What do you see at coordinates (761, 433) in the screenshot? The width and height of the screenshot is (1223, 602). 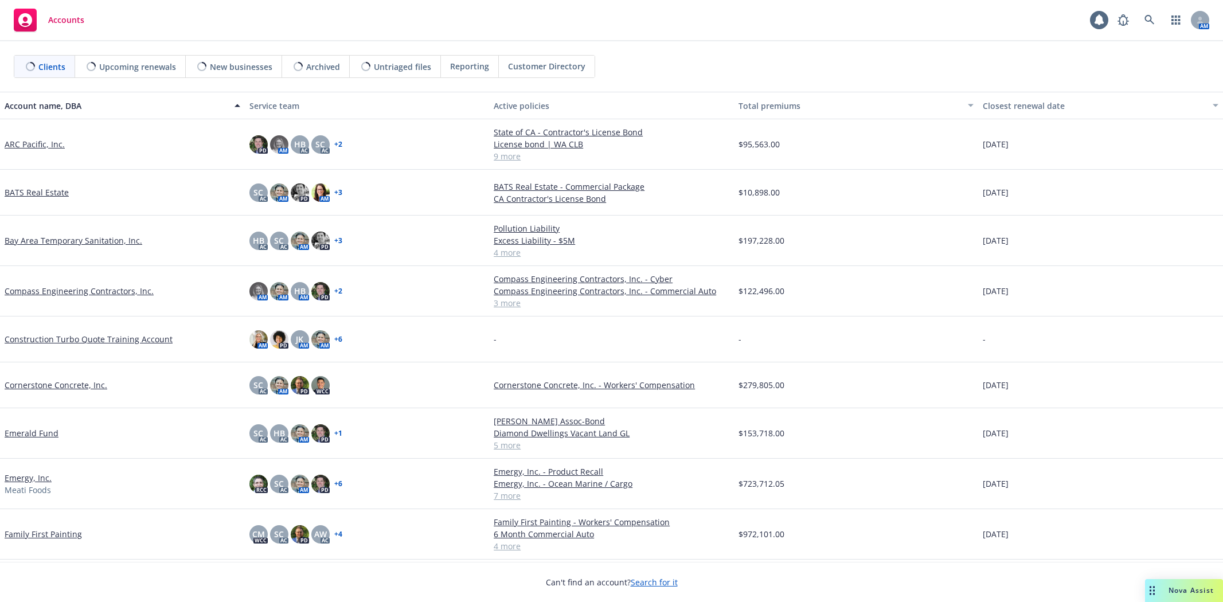 I see `span: $153,718.00` at bounding box center [761, 433].